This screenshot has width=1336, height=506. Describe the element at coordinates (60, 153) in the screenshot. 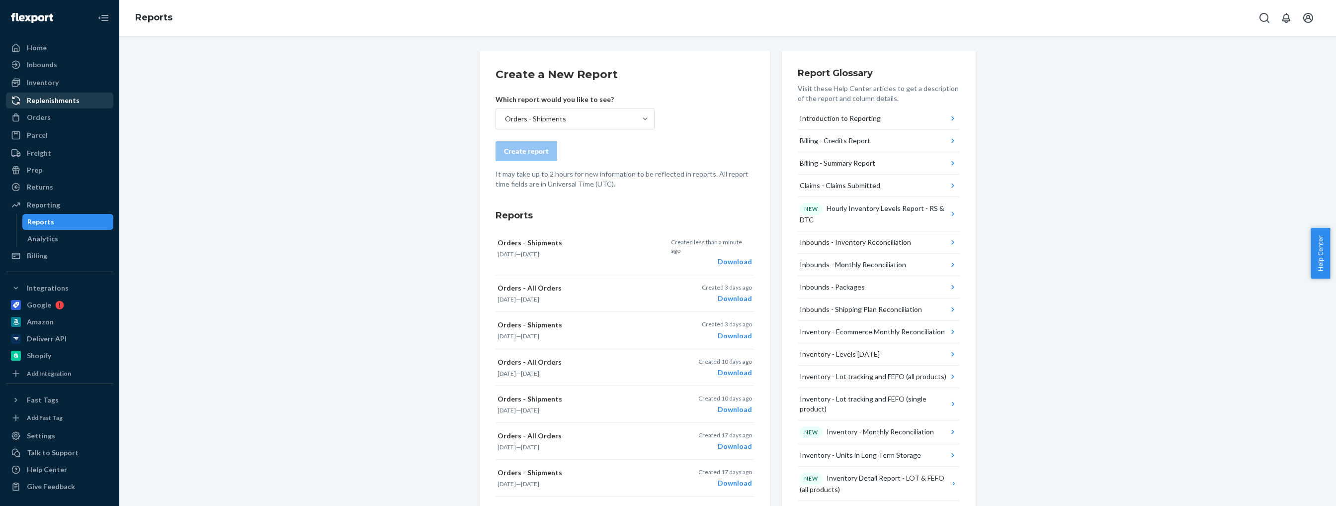

I see `a: Freight` at that location.